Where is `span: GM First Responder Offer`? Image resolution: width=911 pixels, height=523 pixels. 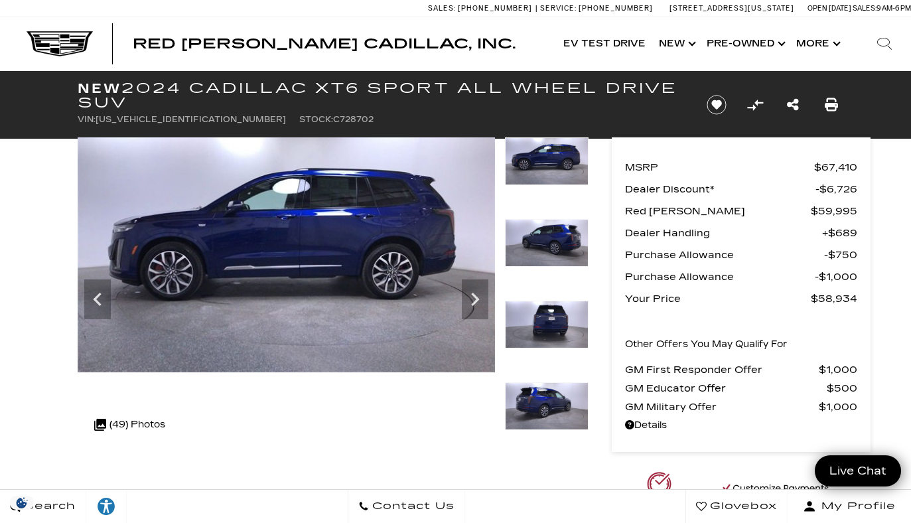
span: GM First Responder Offer is located at coordinates (722, 370).